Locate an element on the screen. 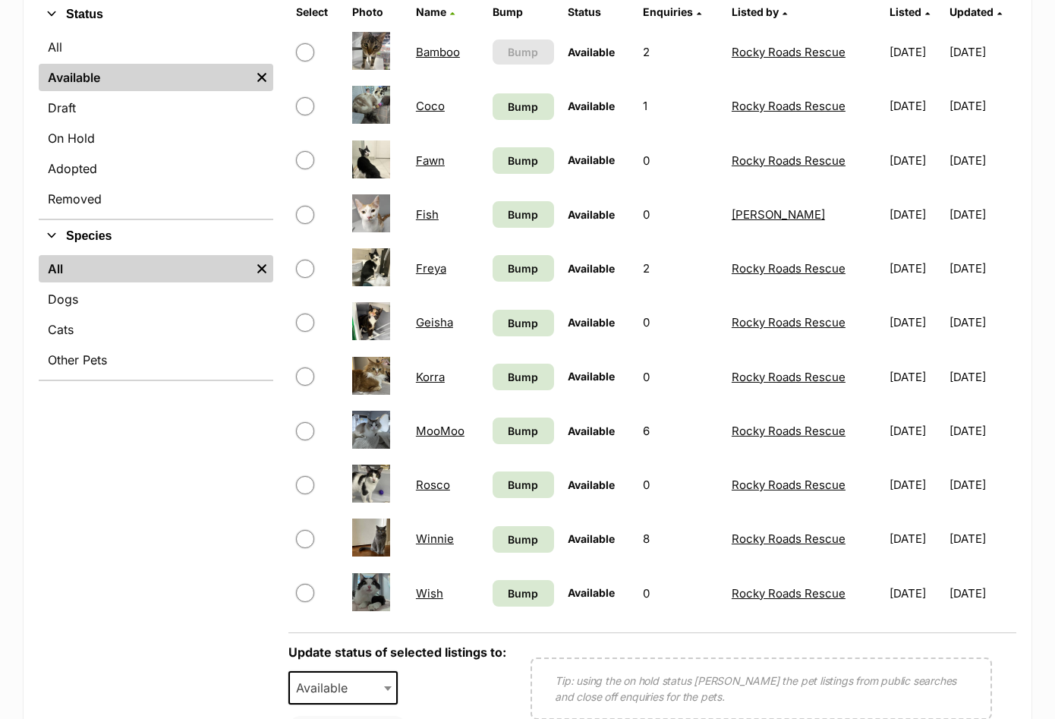 The width and height of the screenshot is (1055, 719). span: Name is located at coordinates (431, 11).